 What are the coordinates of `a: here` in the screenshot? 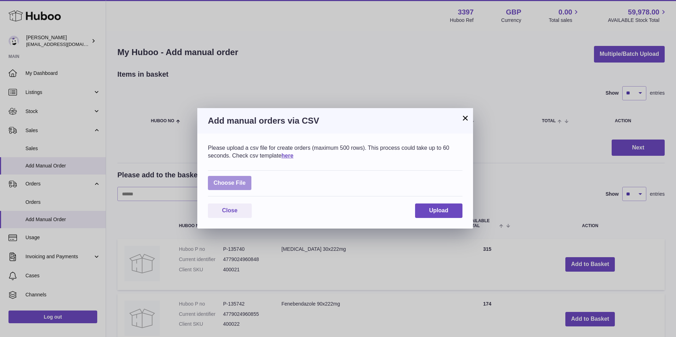 It's located at (287, 156).